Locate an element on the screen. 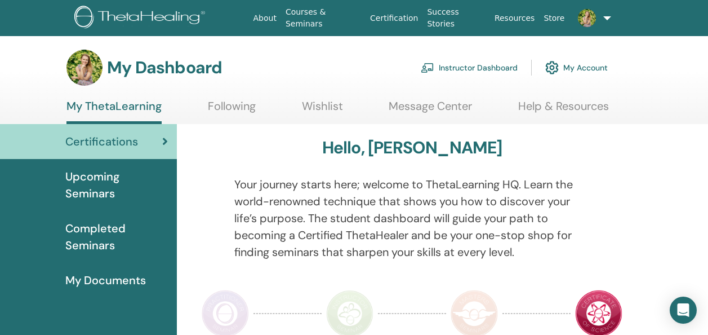  img: cog.svg is located at coordinates (552, 68).